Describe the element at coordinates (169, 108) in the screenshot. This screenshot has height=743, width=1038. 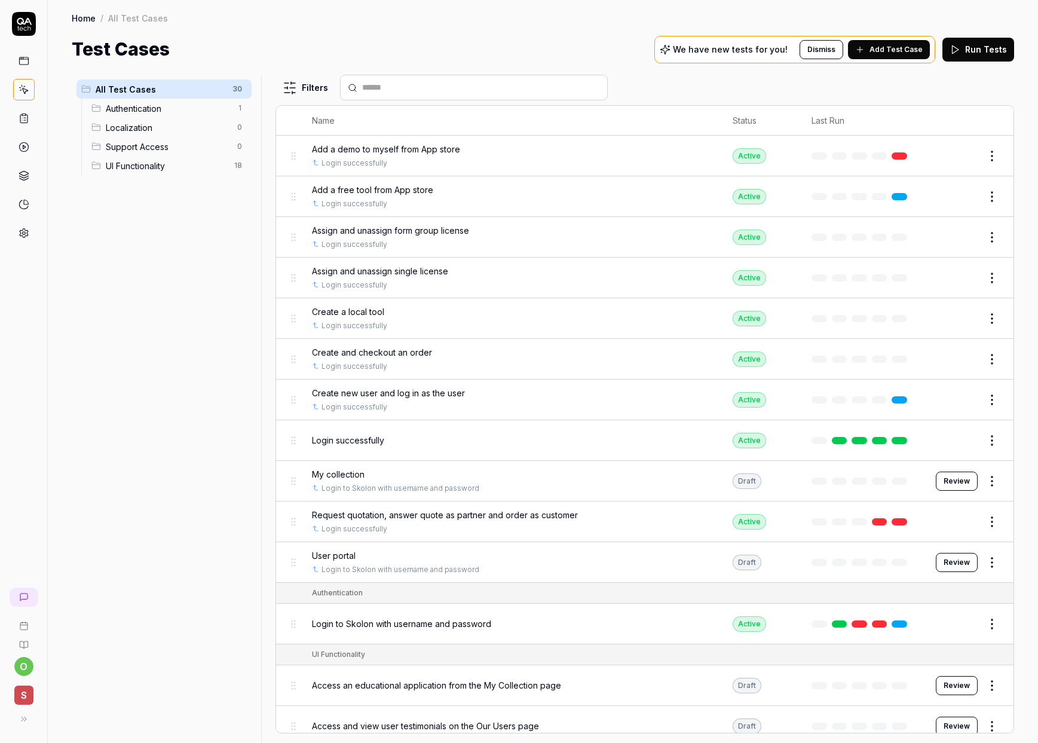
I see `div: Drag to reorderAuthentication1` at that location.